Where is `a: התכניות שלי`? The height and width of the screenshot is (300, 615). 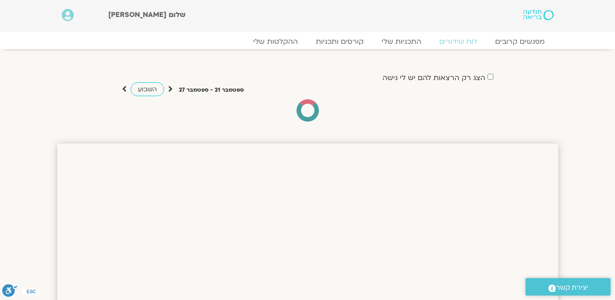
a: התכניות שלי is located at coordinates (401, 42).